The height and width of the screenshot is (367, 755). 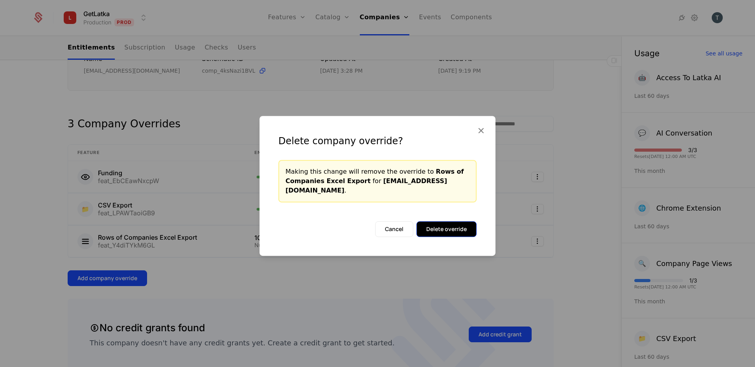 I want to click on span: Rows of Companies Excel Export, so click(x=374, y=176).